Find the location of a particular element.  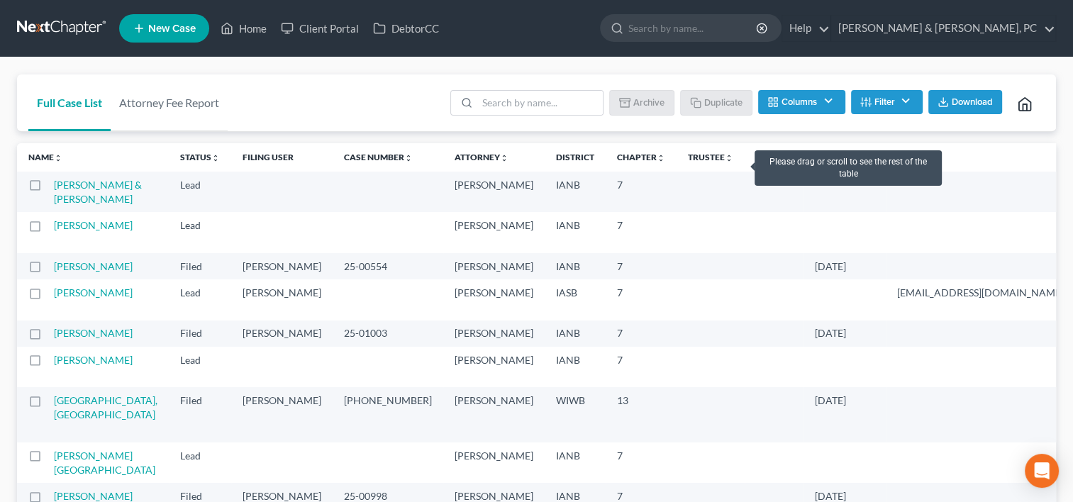

a: Chapterunfold_more is located at coordinates (641, 157).